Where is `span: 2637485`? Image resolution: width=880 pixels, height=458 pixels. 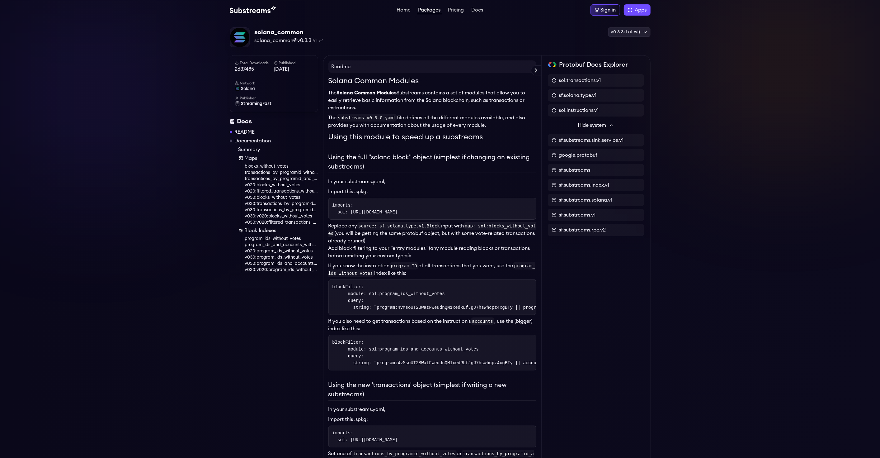
span: 2637485 is located at coordinates (254, 69).